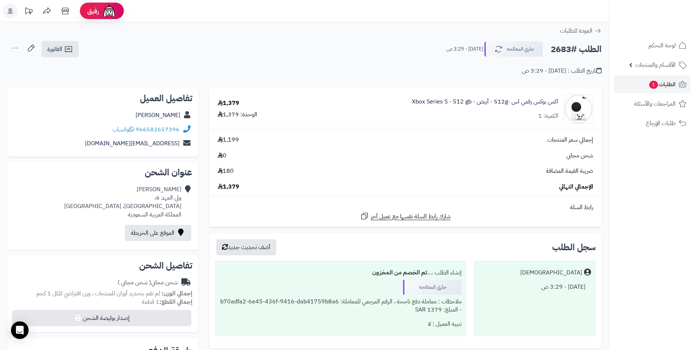 This screenshot has height=350, width=695. I want to click on h2: عنوان الشحن, so click(103, 172).